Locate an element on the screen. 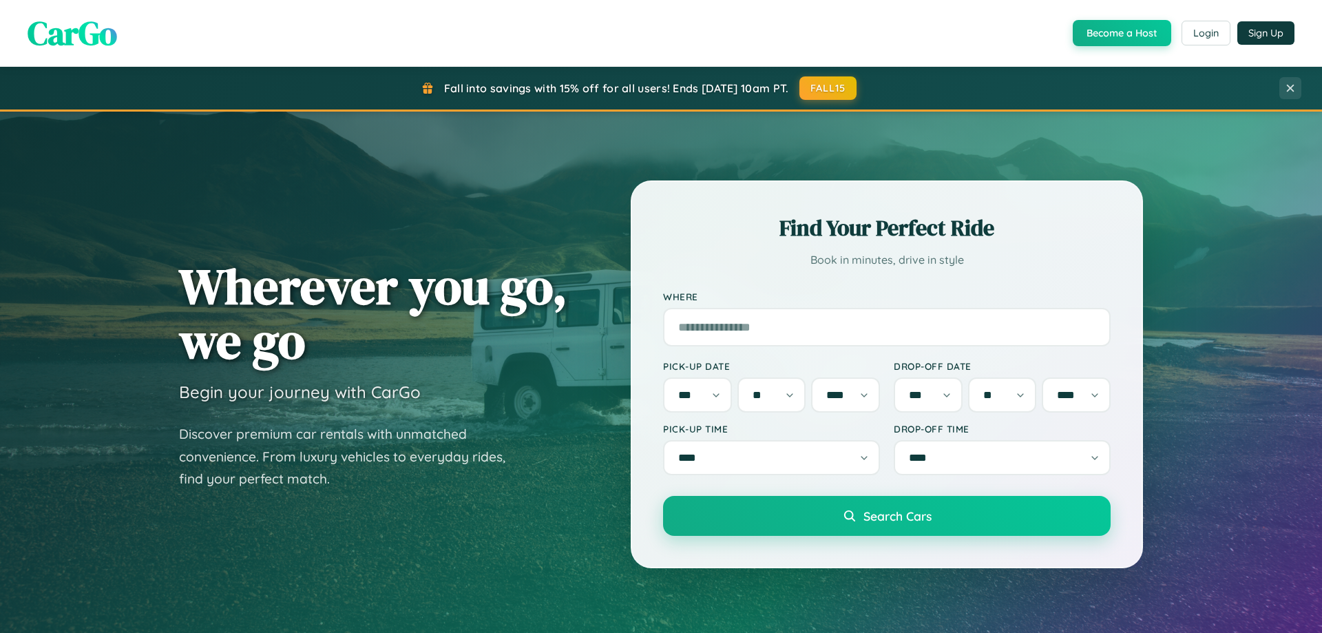  h3: Begin your journey with CarGo is located at coordinates (300, 392).